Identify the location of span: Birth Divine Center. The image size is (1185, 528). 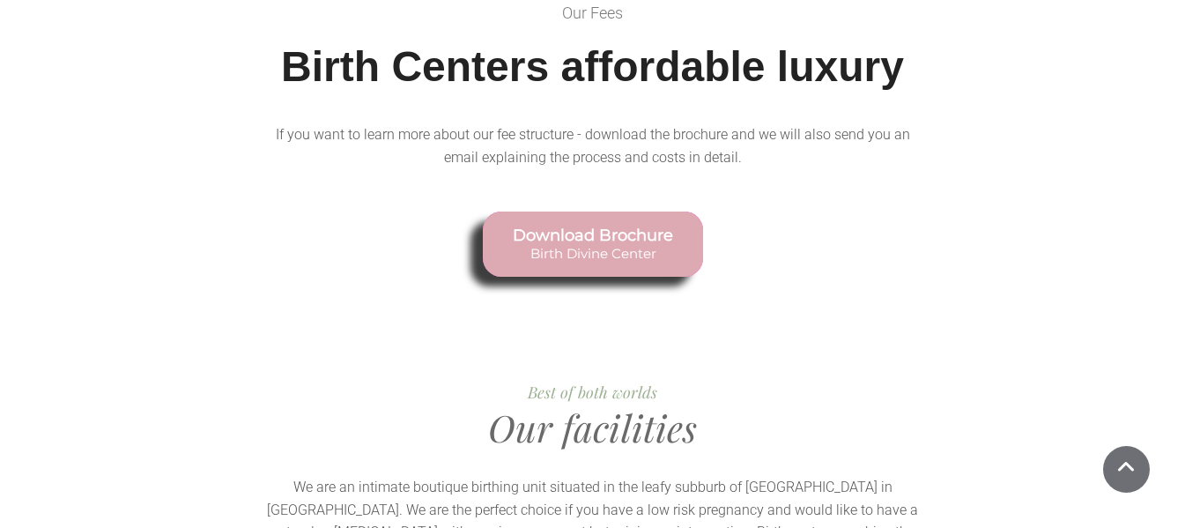
(593, 254).